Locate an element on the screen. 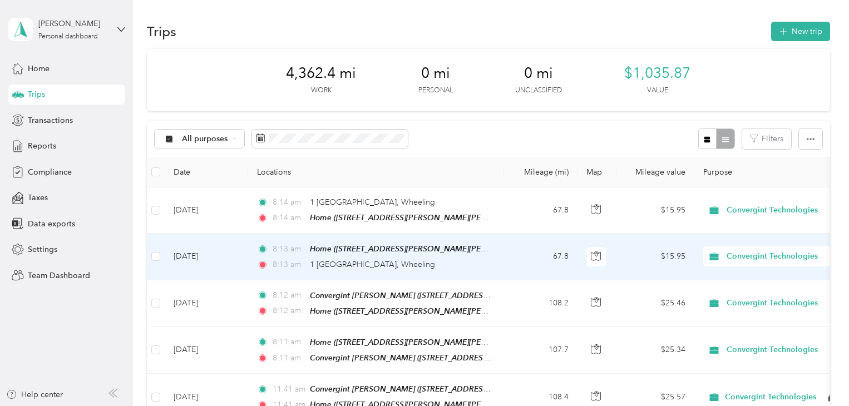 This screenshot has width=849, height=406. span: Compliance is located at coordinates (50, 172).